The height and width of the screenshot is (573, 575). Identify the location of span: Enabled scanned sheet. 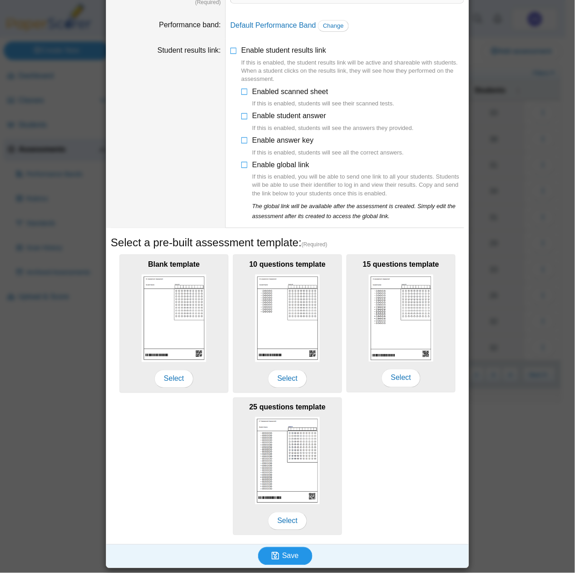
(323, 98).